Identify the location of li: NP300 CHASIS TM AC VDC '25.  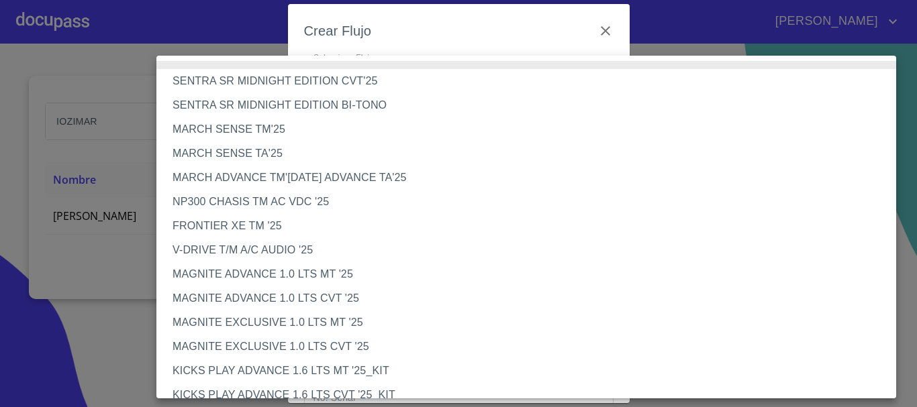
(531, 202).